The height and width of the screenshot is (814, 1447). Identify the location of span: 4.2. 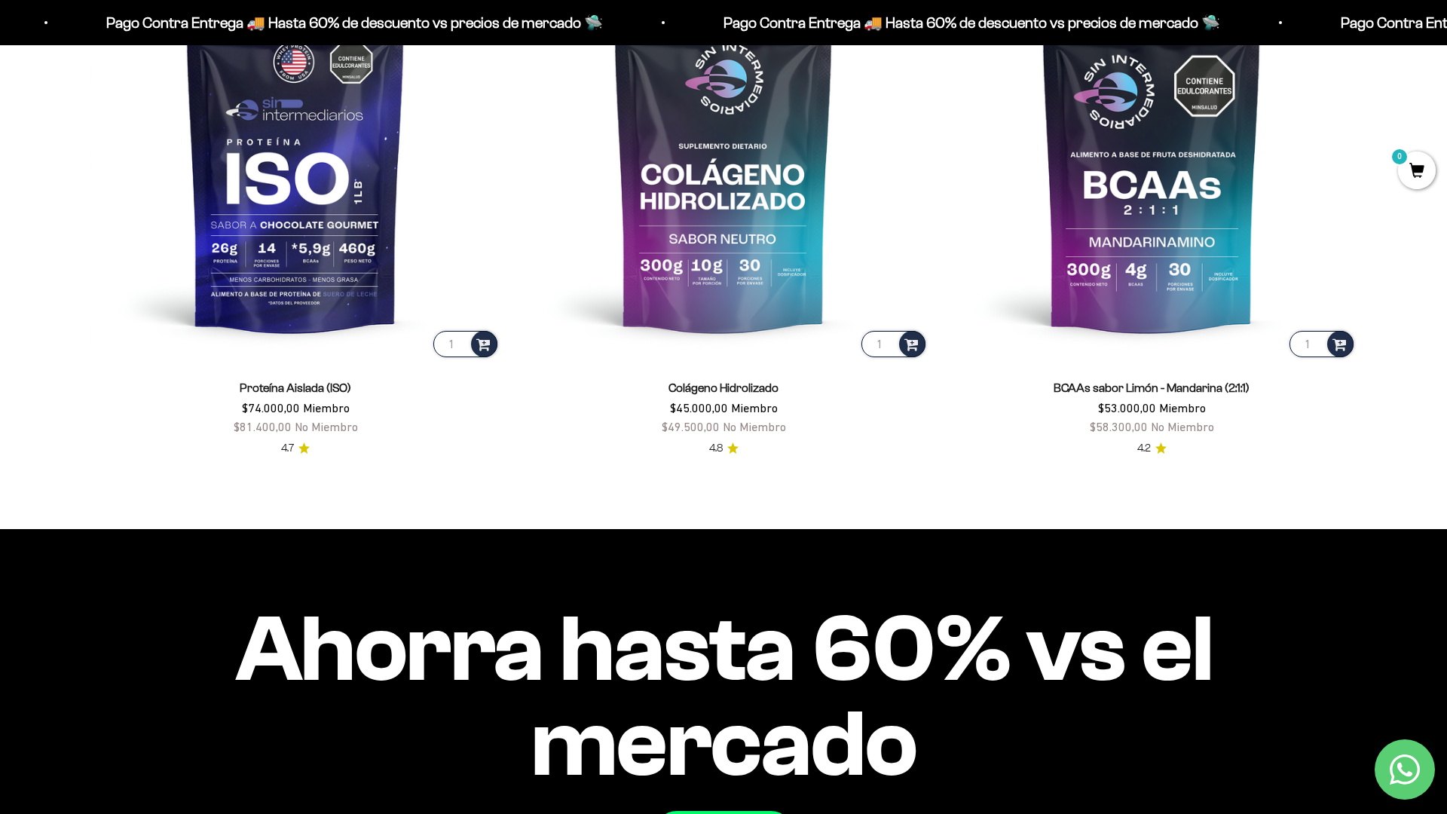
(1144, 448).